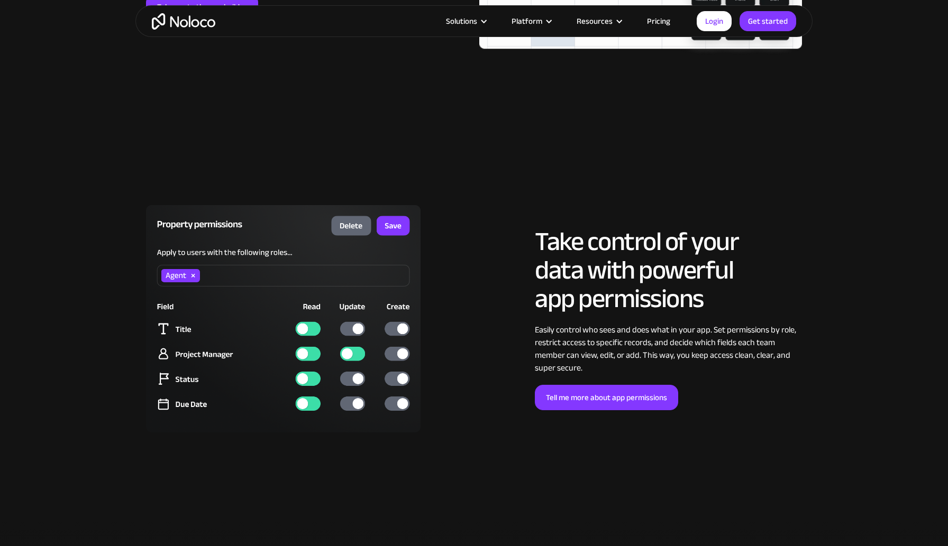 The width and height of the screenshot is (948, 546). What do you see at coordinates (714, 21) in the screenshot?
I see `a: Login` at bounding box center [714, 21].